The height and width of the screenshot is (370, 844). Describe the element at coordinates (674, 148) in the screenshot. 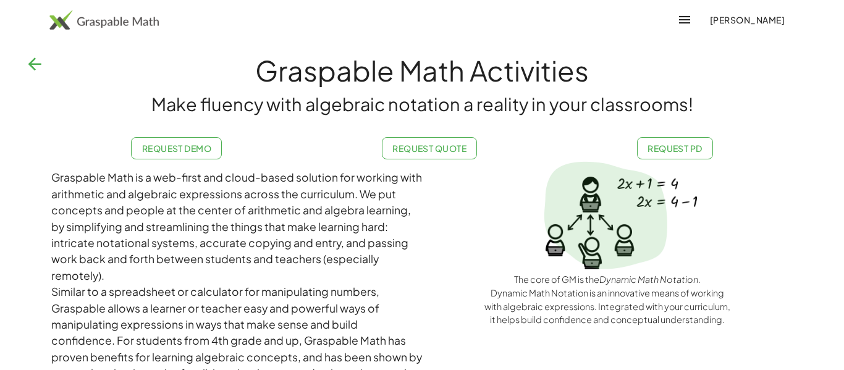

I see `span: Request PD` at that location.